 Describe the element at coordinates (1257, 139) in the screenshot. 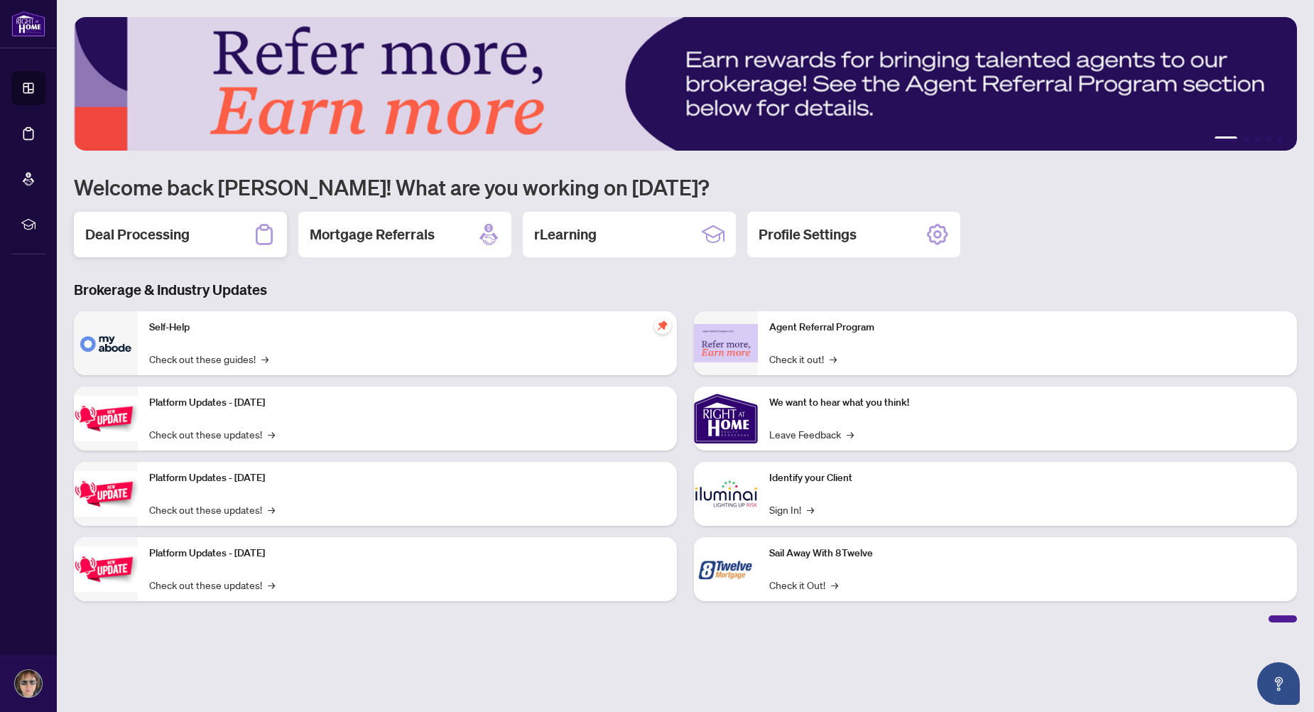

I see `button: 3` at that location.